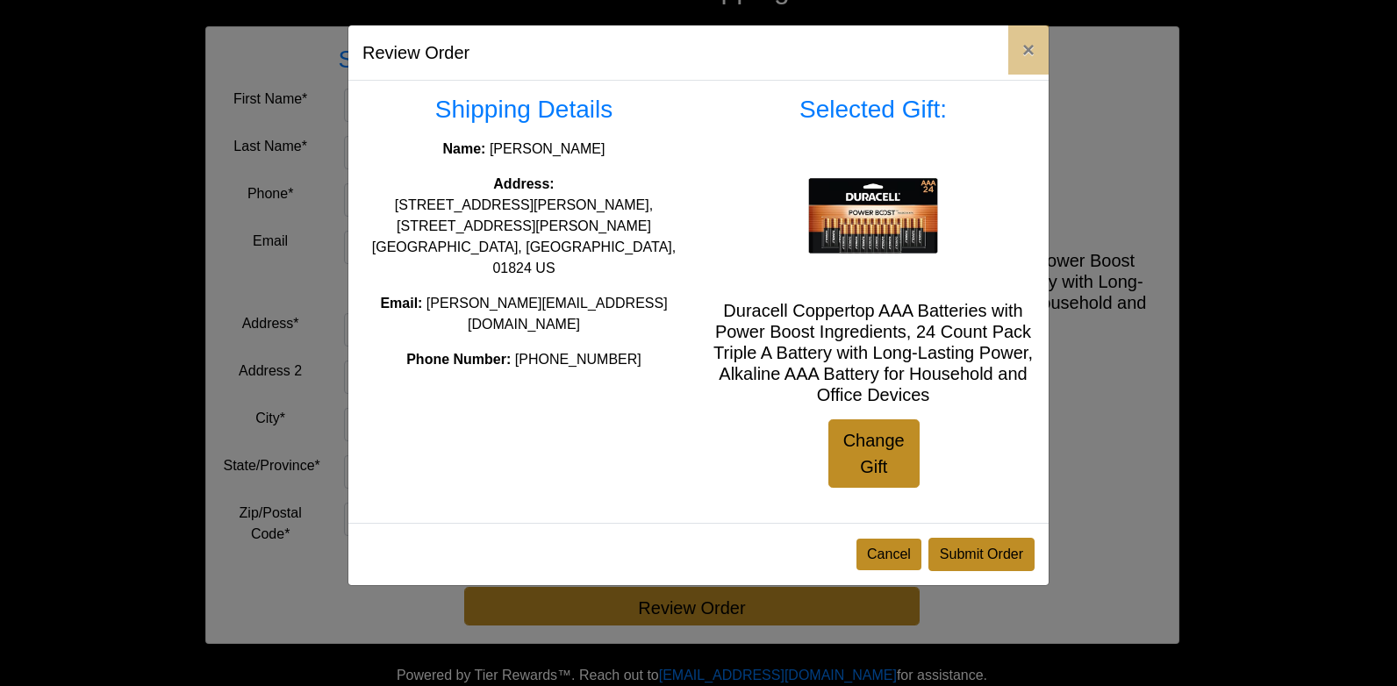  Describe the element at coordinates (873, 353) in the screenshot. I see `h5: Duracell Coppertop AAA Batteries with Power Boost Ingredients, 24 Count Pack Triple A Battery wit...` at that location.